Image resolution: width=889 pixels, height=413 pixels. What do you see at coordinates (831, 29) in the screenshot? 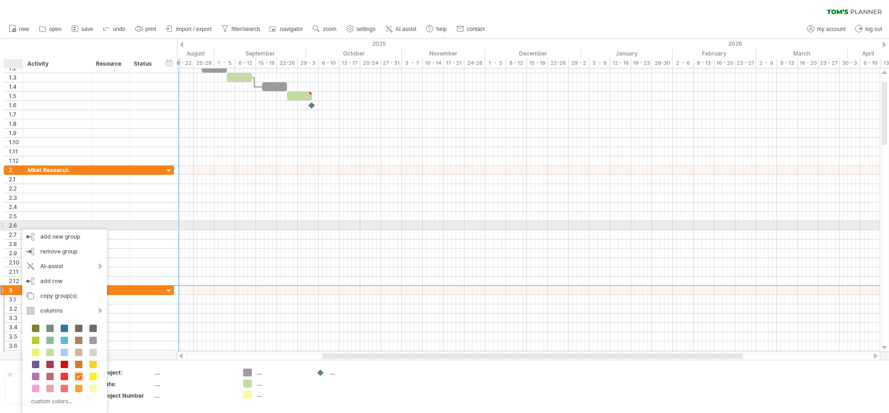
I see `span: my account` at bounding box center [831, 29].